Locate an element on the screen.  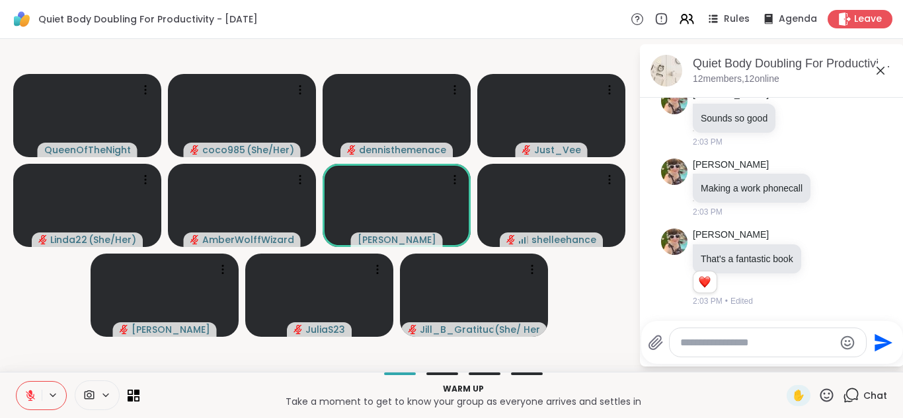
img: ShareWell Logomark is located at coordinates (22, 19).